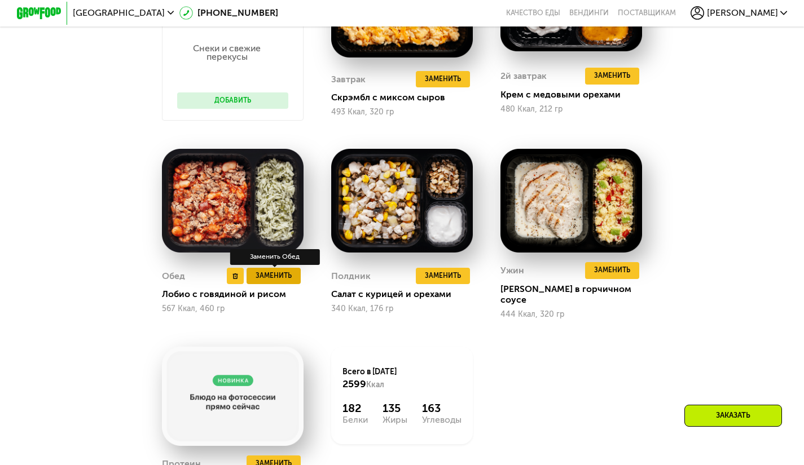  What do you see at coordinates (355, 420) in the screenshot?
I see `div: Белки` at bounding box center [355, 420].